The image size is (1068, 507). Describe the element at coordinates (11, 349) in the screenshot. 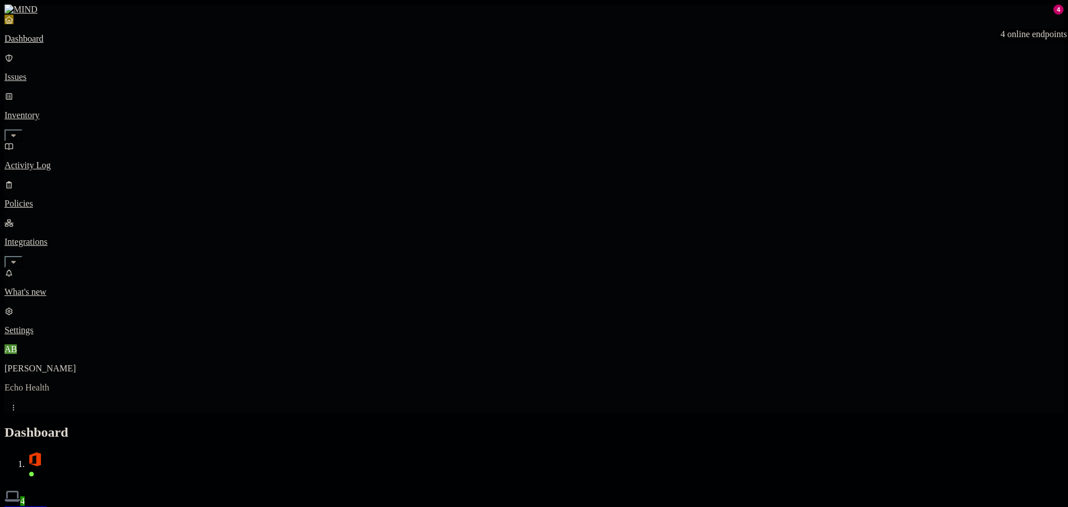

I see `span: AB` at that location.